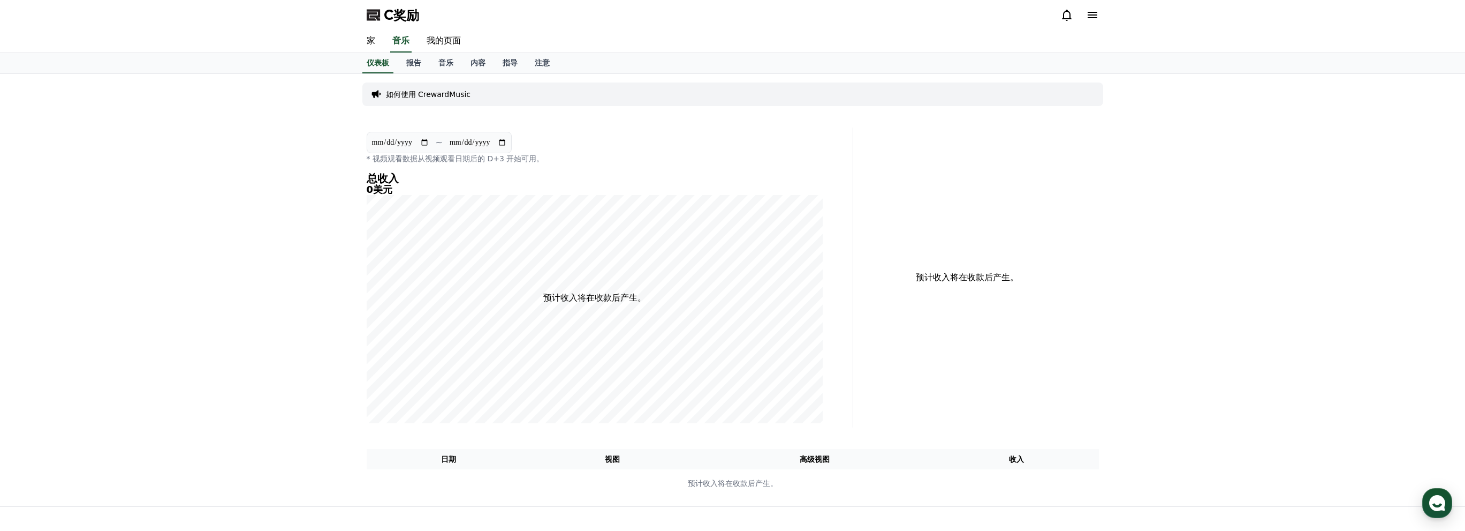  What do you see at coordinates (449, 459) in the screenshot?
I see `font: 日期` at bounding box center [449, 459].